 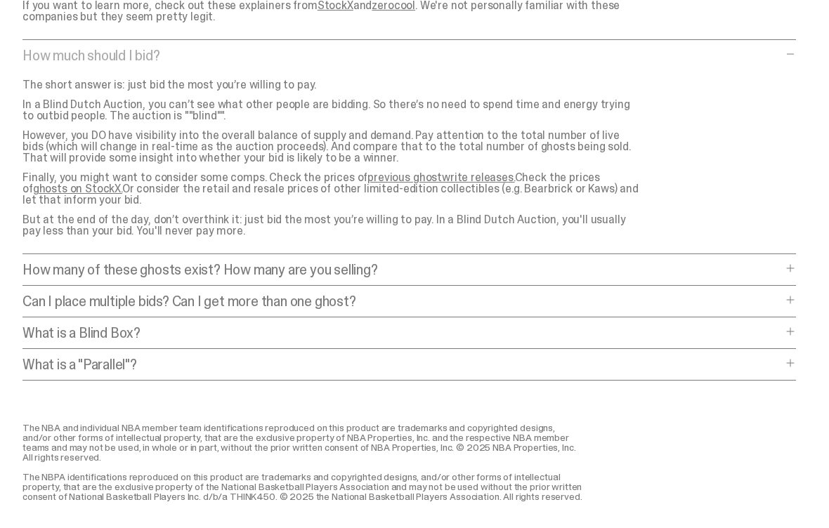 I want to click on p: How much should I bid?, so click(x=402, y=56).